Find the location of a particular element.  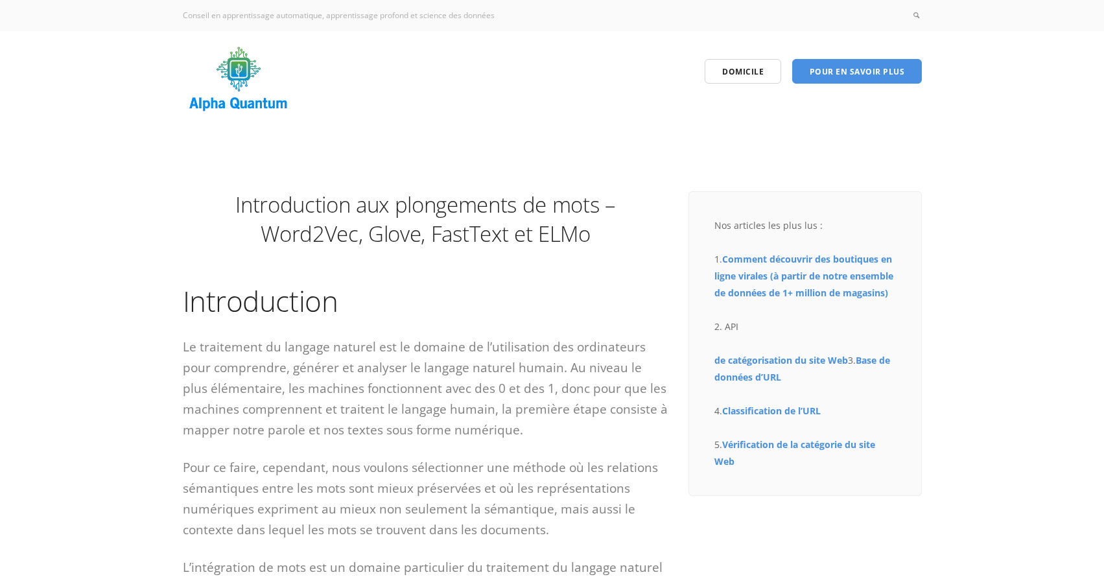

a: Domicile is located at coordinates (743, 71).